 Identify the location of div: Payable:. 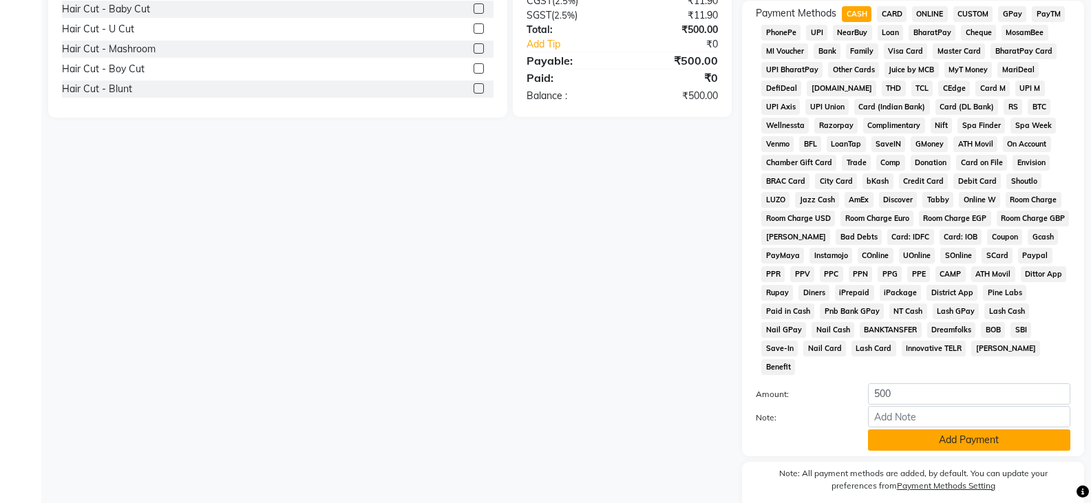
(569, 61).